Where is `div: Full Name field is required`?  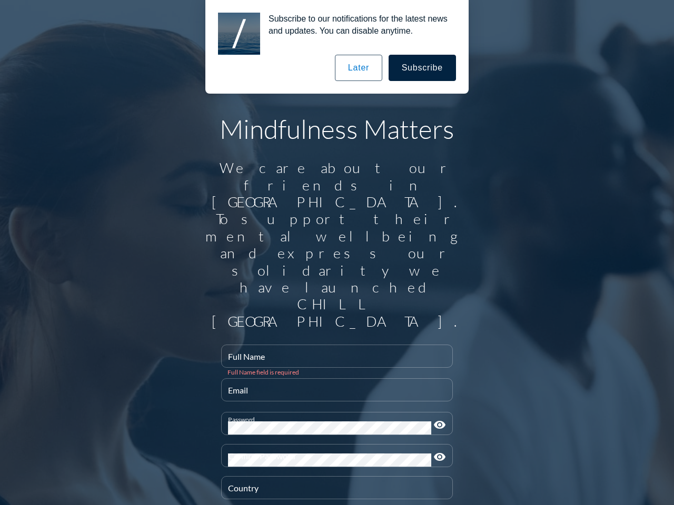 div: Full Name field is required is located at coordinates (337, 372).